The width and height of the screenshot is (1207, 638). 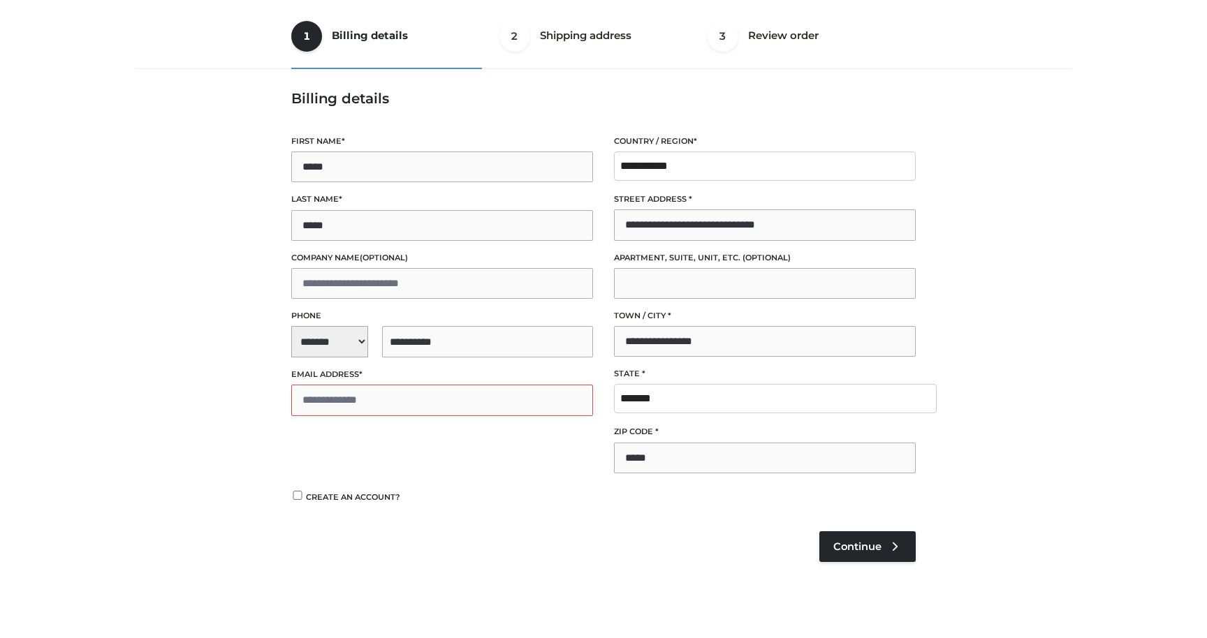 What do you see at coordinates (442, 199) in the screenshot?
I see `label: Last name` at bounding box center [442, 199].